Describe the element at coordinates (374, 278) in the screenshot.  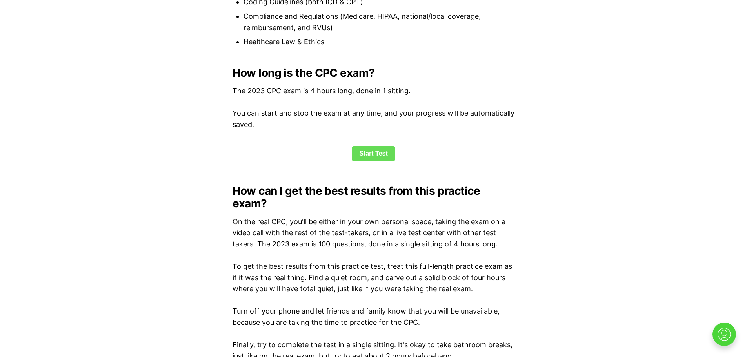
I see `p: To get the best results from this practice test, treat this full-length practice exam as if it wa...` at that location.